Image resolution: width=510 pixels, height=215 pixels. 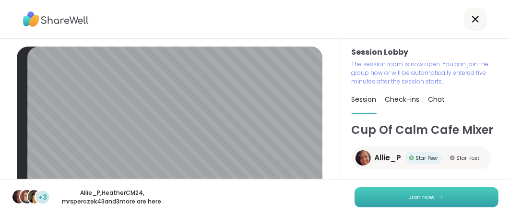 What do you see at coordinates (468, 158) in the screenshot?
I see `span: Star Host` at bounding box center [468, 158].